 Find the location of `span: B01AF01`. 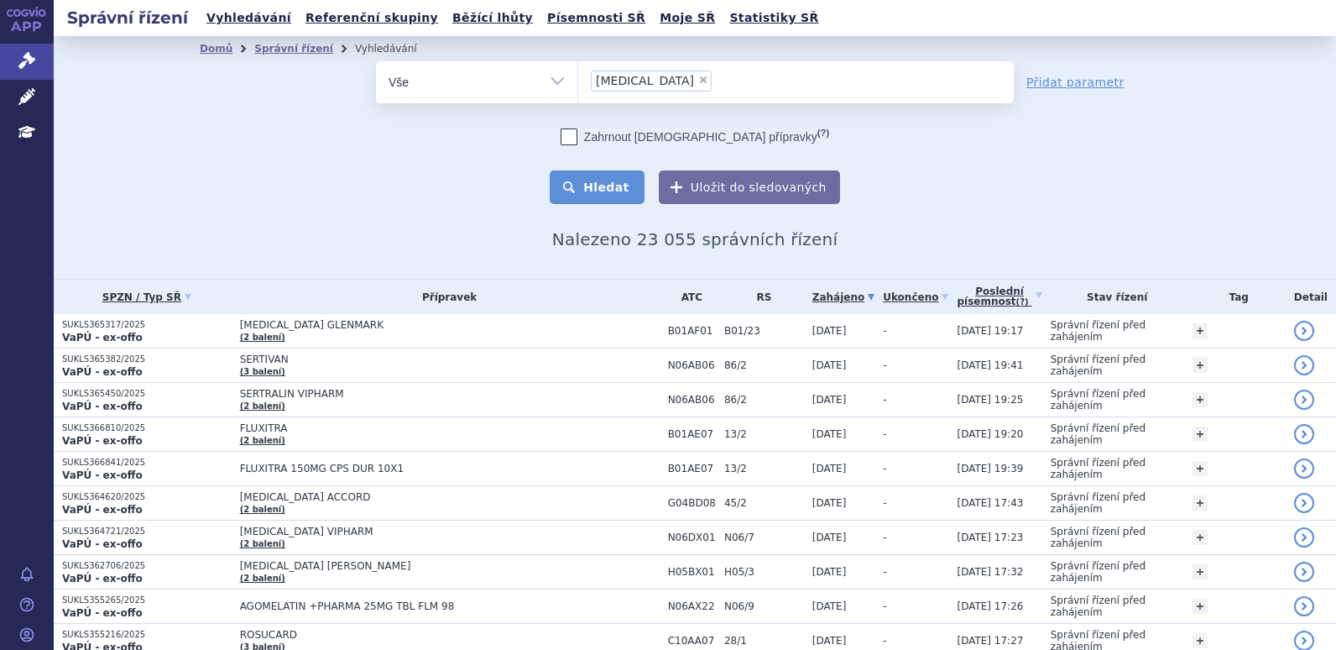

span: B01AF01 is located at coordinates (692, 331).